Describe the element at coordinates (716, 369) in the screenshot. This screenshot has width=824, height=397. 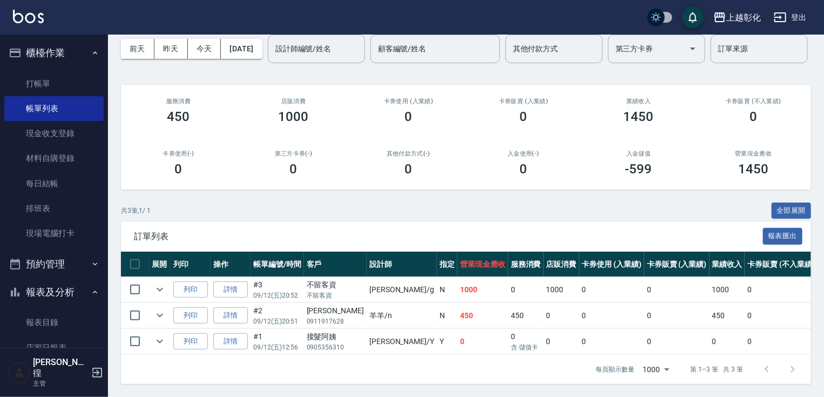
I see `p: 第 1–3 筆 共 3 筆` at that location.